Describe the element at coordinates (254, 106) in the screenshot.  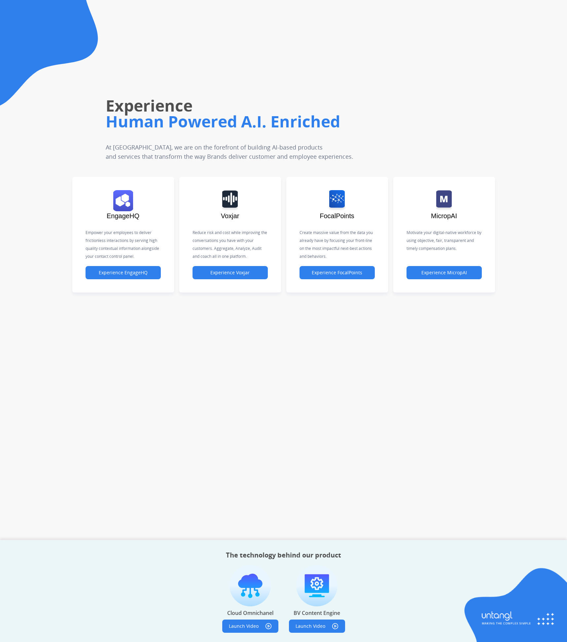
I see `h1: Experience` at that location.